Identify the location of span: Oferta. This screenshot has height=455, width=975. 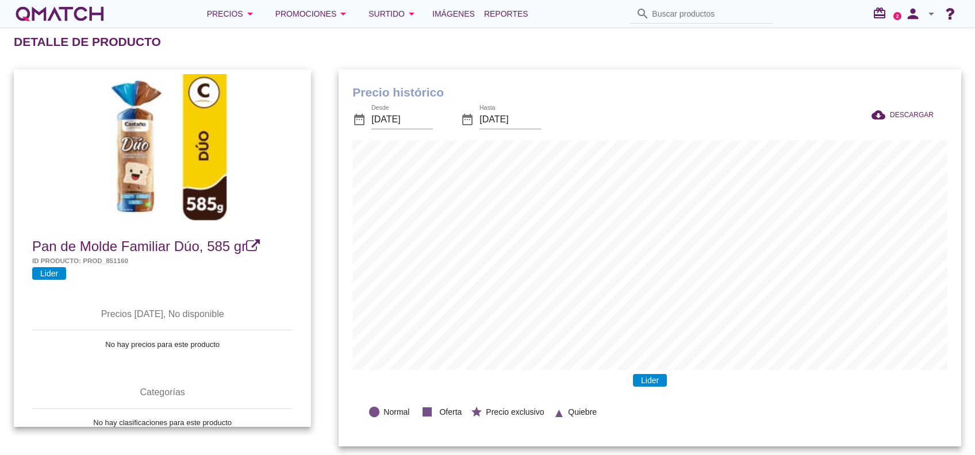
(450, 412).